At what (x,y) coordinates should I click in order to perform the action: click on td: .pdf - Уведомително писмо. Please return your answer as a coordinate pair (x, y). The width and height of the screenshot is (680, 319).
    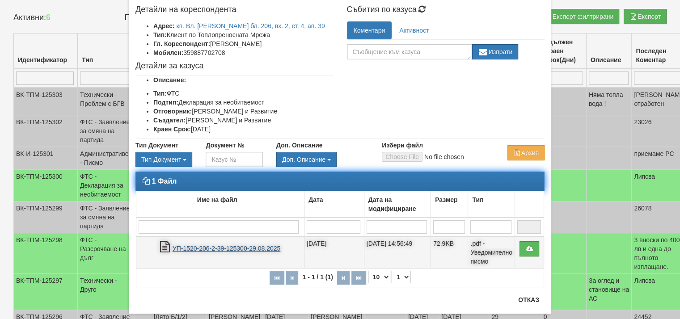
    Looking at the image, I should click on (491, 252).